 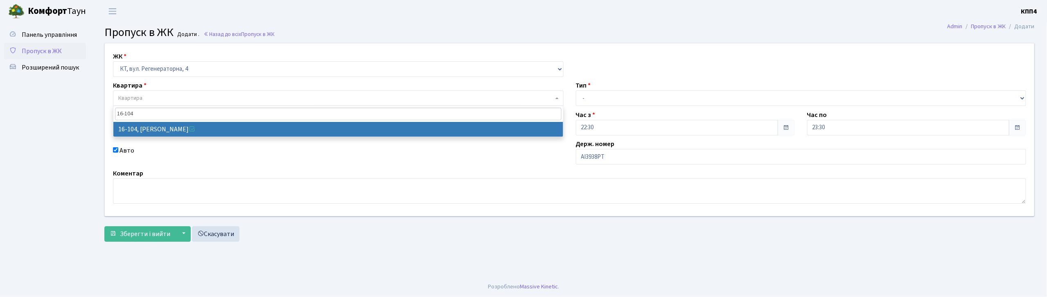 What do you see at coordinates (1029, 11) in the screenshot?
I see `a: КПП4` at bounding box center [1029, 11].